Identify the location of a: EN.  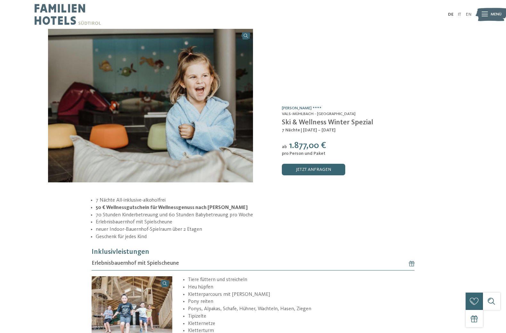
(468, 14).